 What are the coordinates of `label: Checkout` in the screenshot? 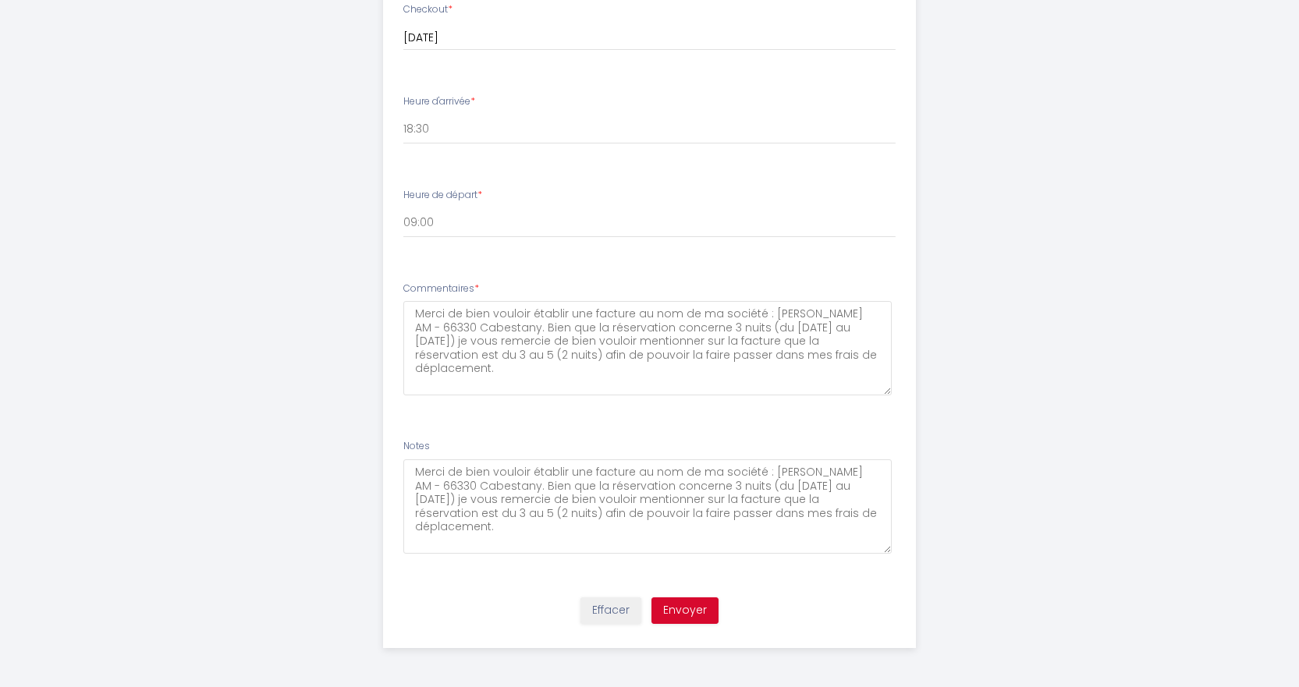 It's located at (428, 9).